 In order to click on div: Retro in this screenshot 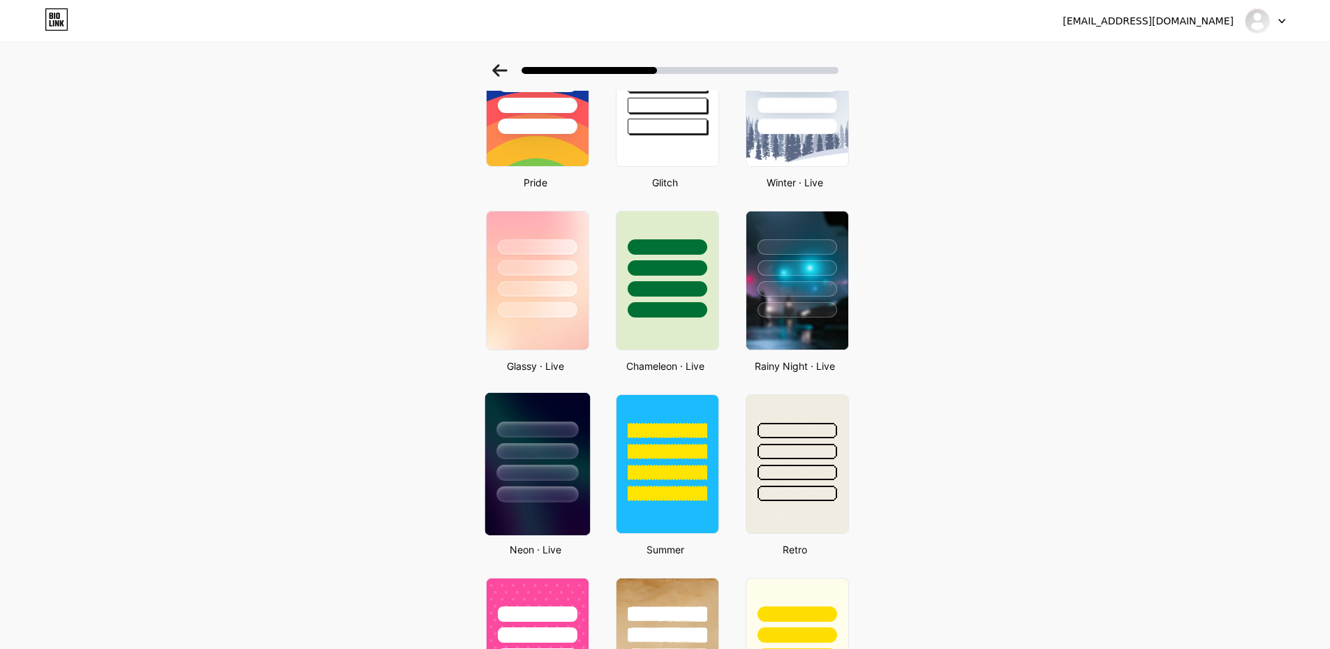, I will do `click(795, 550)`.